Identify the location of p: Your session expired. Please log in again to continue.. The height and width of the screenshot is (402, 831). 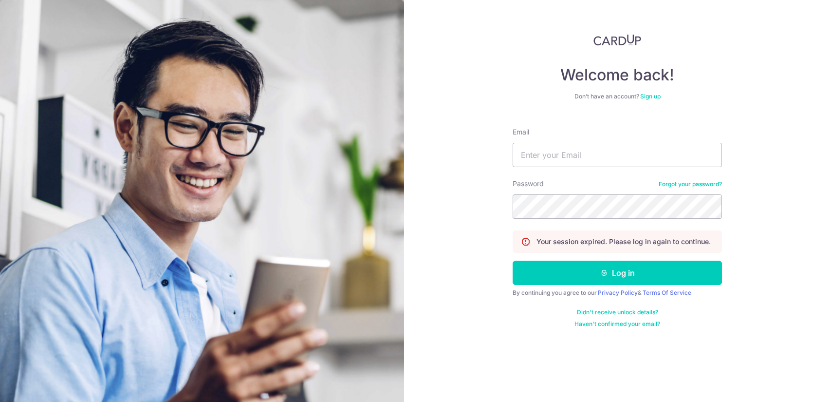
(624, 241).